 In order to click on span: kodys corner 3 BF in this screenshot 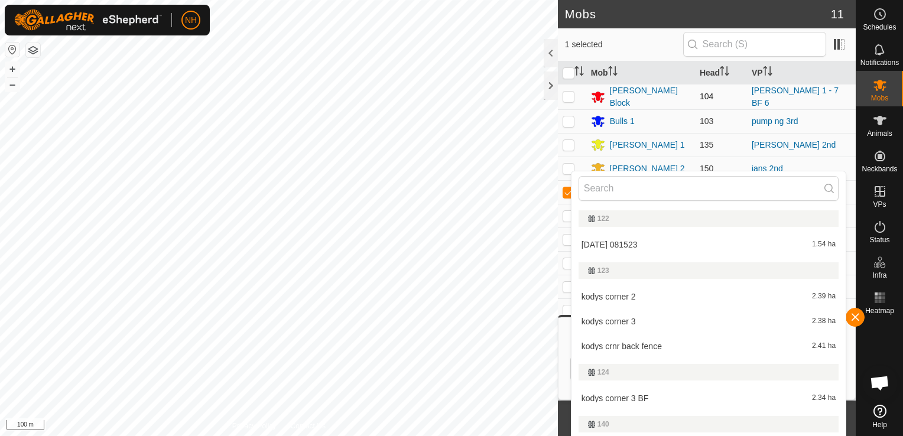, I will do `click(616, 399)`.